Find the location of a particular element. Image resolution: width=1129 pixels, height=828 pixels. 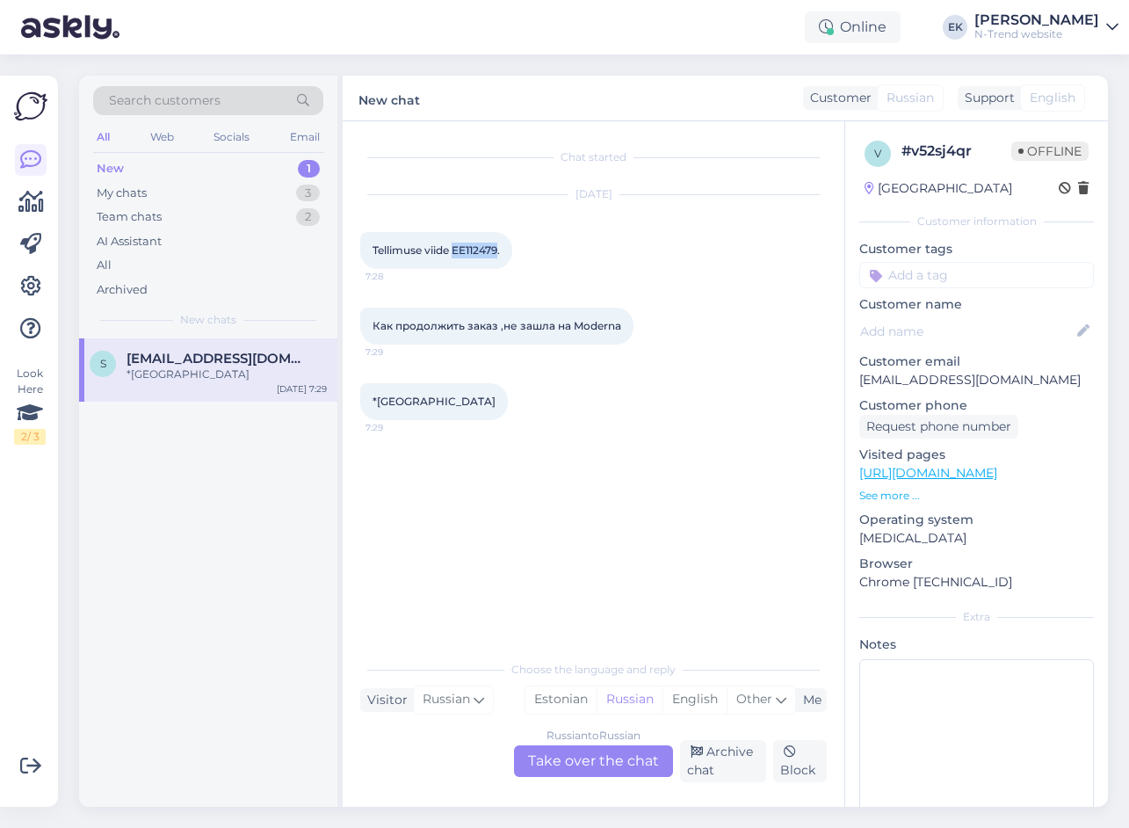

div: Block is located at coordinates (800, 761).